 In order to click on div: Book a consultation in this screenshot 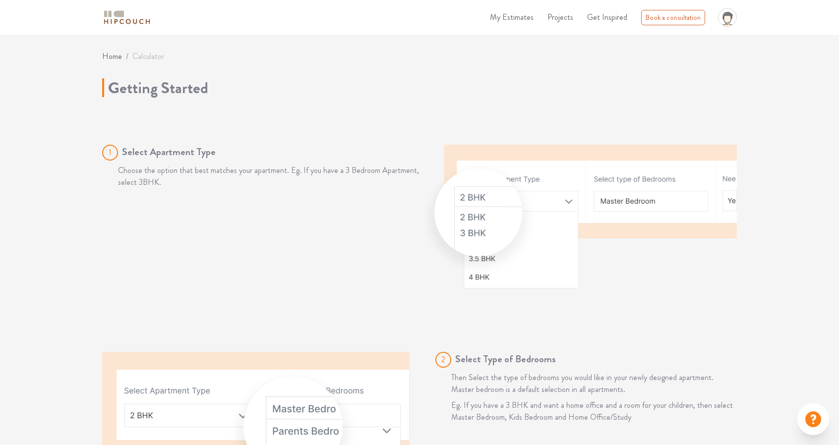, I will do `click(673, 17)`.